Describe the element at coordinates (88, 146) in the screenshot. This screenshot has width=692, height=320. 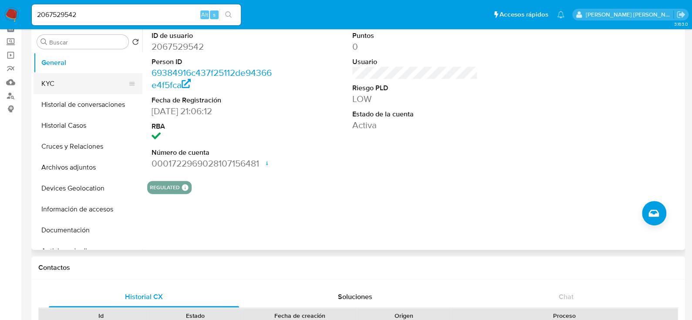
I see `button: Cruces y Relaciones` at that location.